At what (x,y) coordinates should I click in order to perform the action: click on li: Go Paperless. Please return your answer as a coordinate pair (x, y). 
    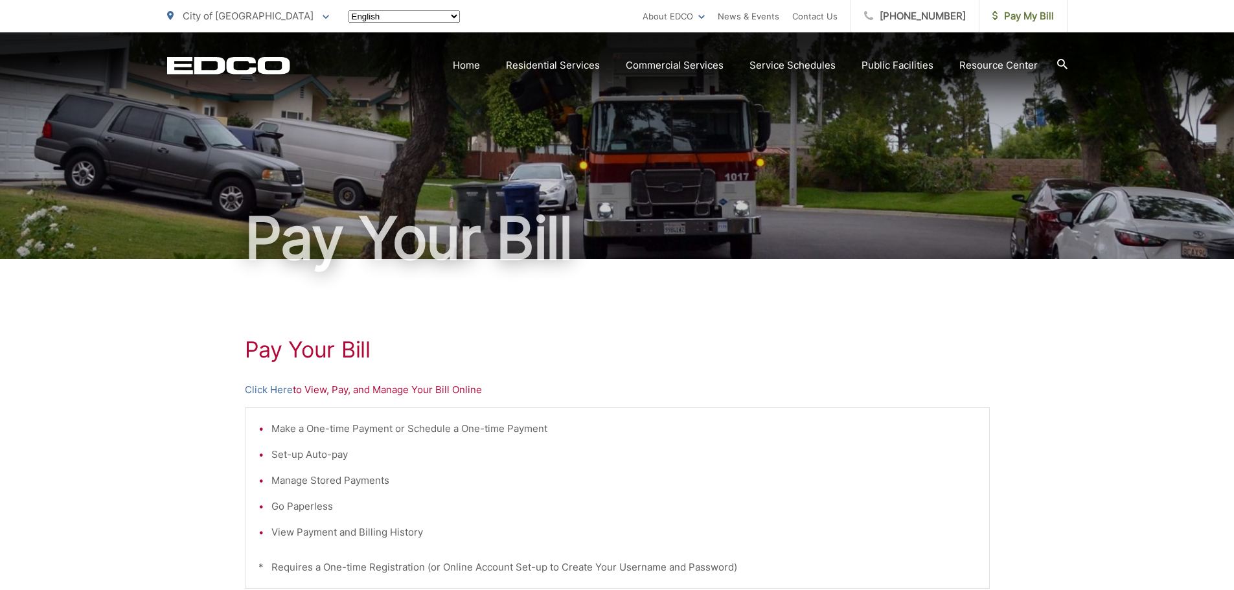
    Looking at the image, I should click on (624, 507).